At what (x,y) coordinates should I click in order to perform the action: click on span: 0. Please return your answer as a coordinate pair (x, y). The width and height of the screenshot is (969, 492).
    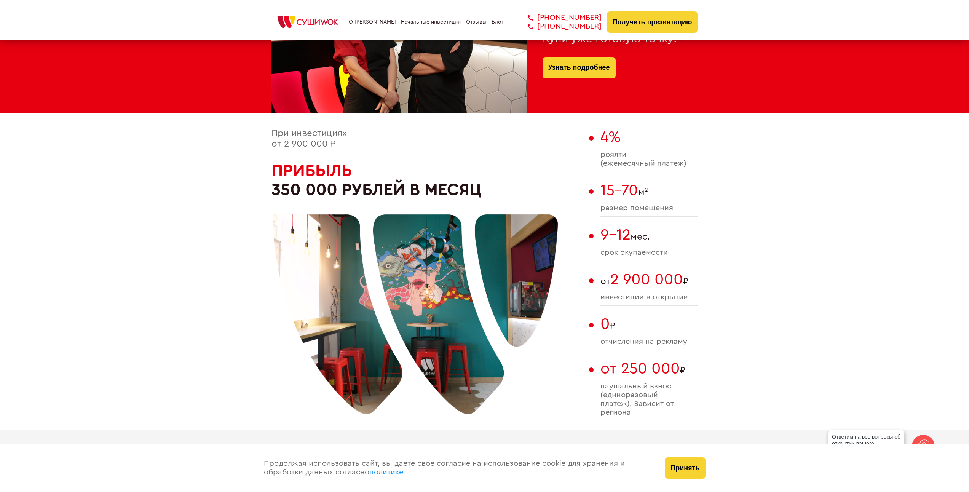
    Looking at the image, I should click on (605, 324).